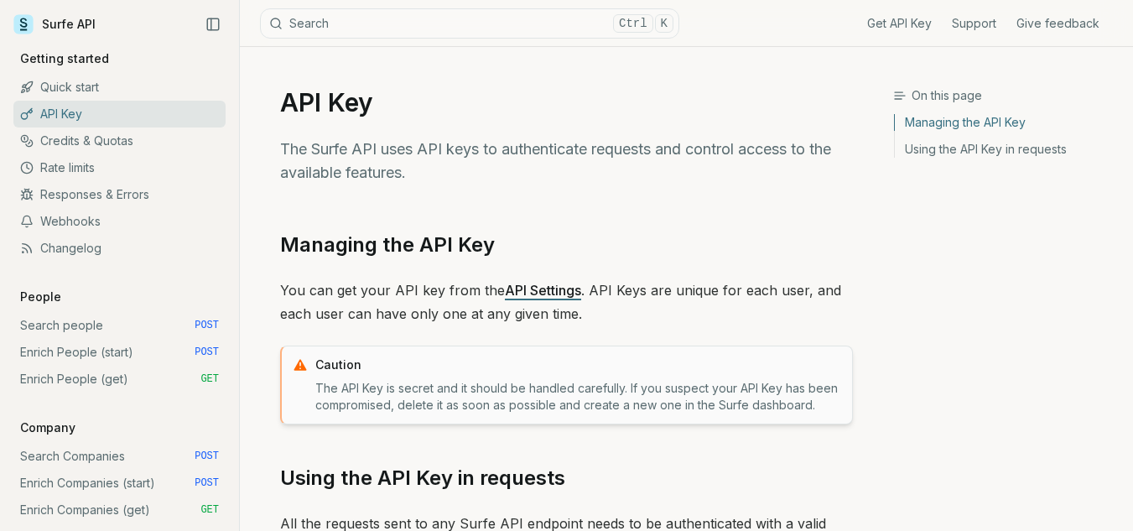 The width and height of the screenshot is (1133, 531). I want to click on p: The Surfe API uses API keys to authenticate requests and control access to the available features., so click(566, 161).